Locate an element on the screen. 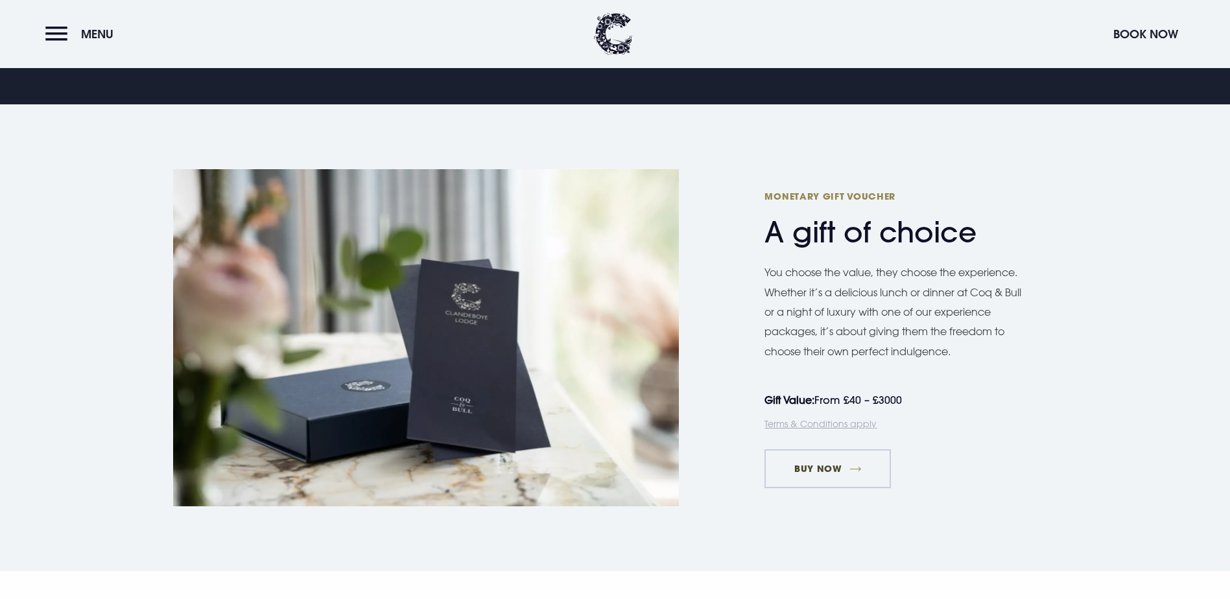  button: Menu is located at coordinates (82, 34).